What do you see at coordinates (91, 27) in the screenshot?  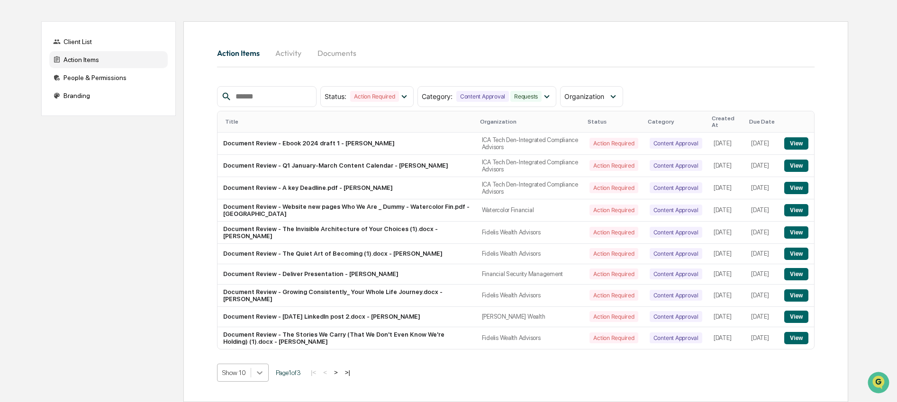 I see `p: How can we help?` at bounding box center [91, 27].